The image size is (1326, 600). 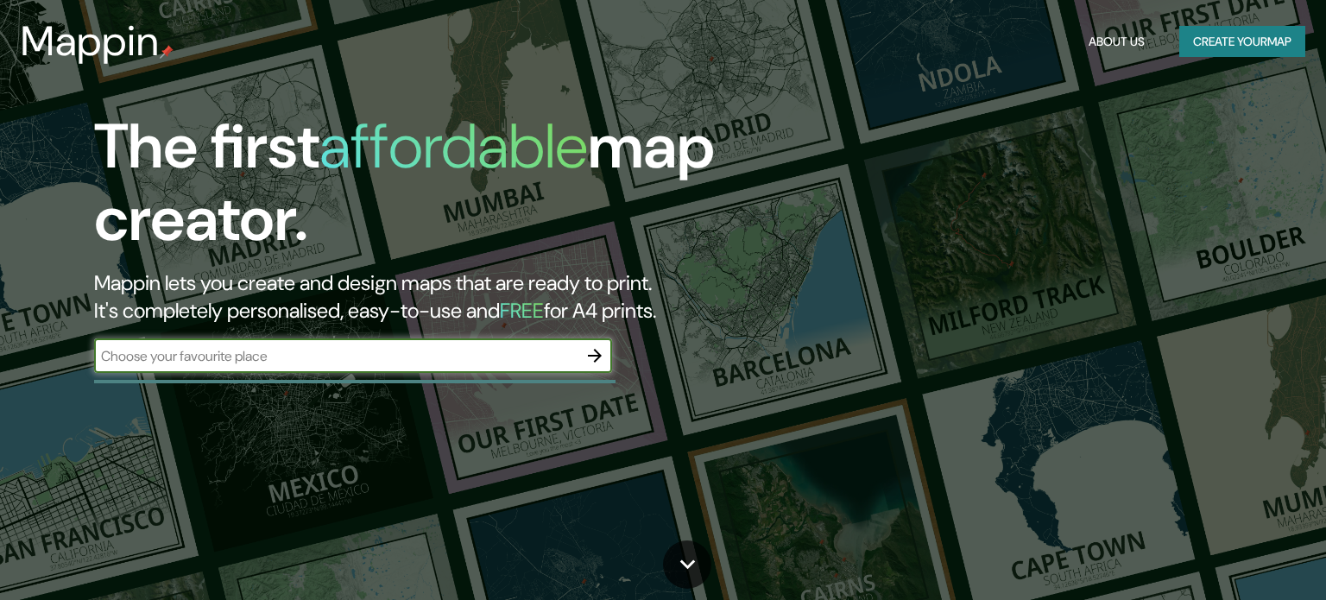 What do you see at coordinates (426, 297) in the screenshot?
I see `h2: Mappin lets you create and design maps that are ready to print. It's completely personalised, eas...` at bounding box center [426, 297].